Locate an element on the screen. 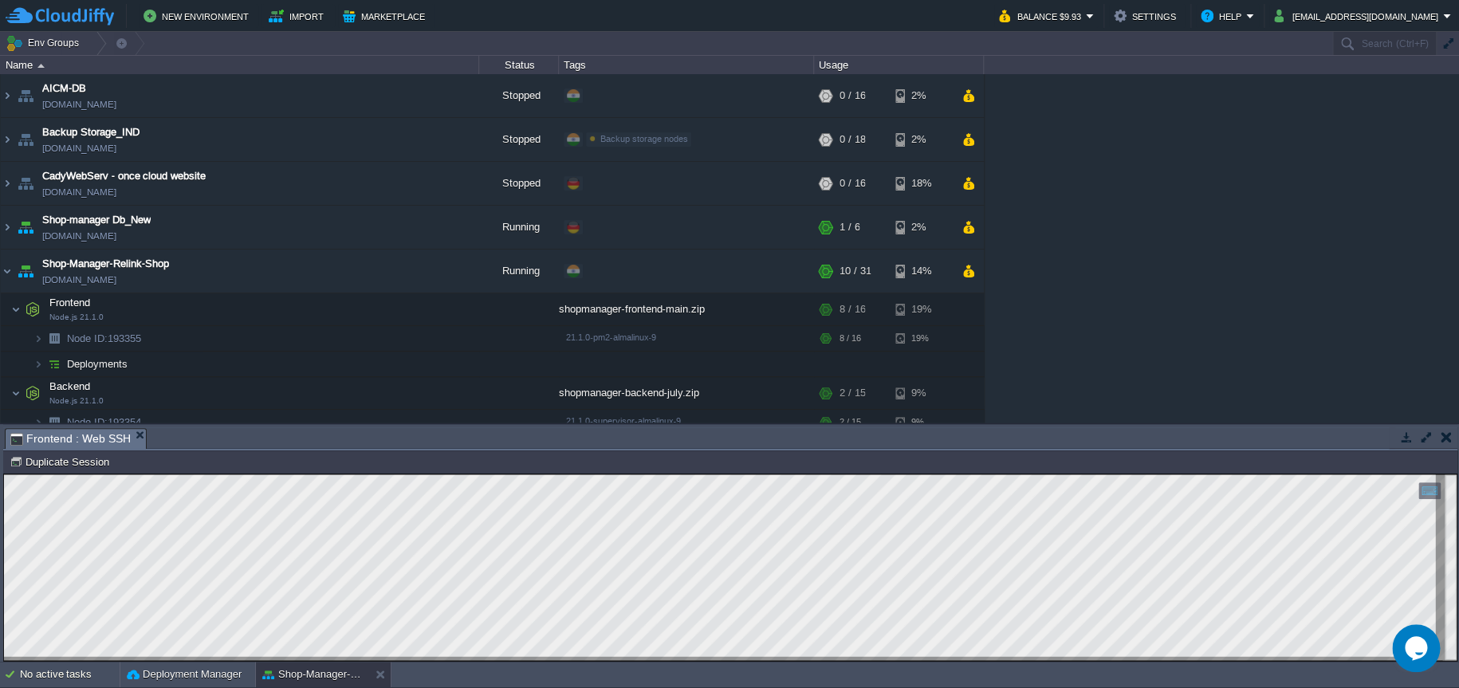 The width and height of the screenshot is (1459, 688). button: Shop-Manager-Relink-Shop is located at coordinates (313, 675).